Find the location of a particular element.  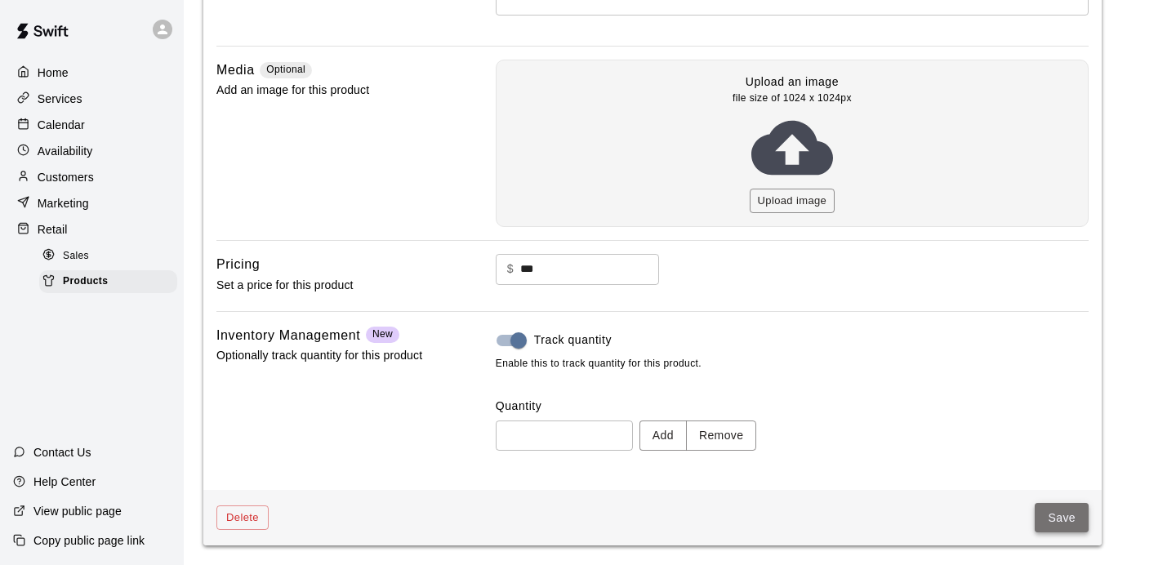

button: Add is located at coordinates (663, 435).